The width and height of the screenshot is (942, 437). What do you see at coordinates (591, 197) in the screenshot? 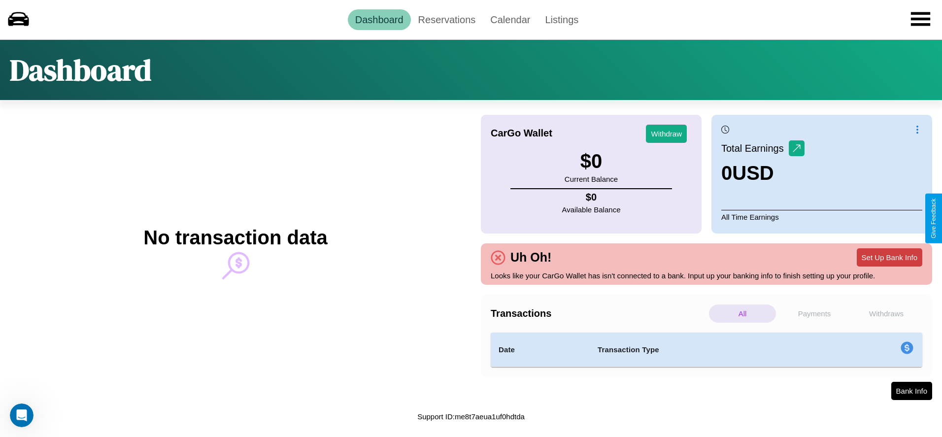
I see `h4: $ 0` at bounding box center [591, 197].